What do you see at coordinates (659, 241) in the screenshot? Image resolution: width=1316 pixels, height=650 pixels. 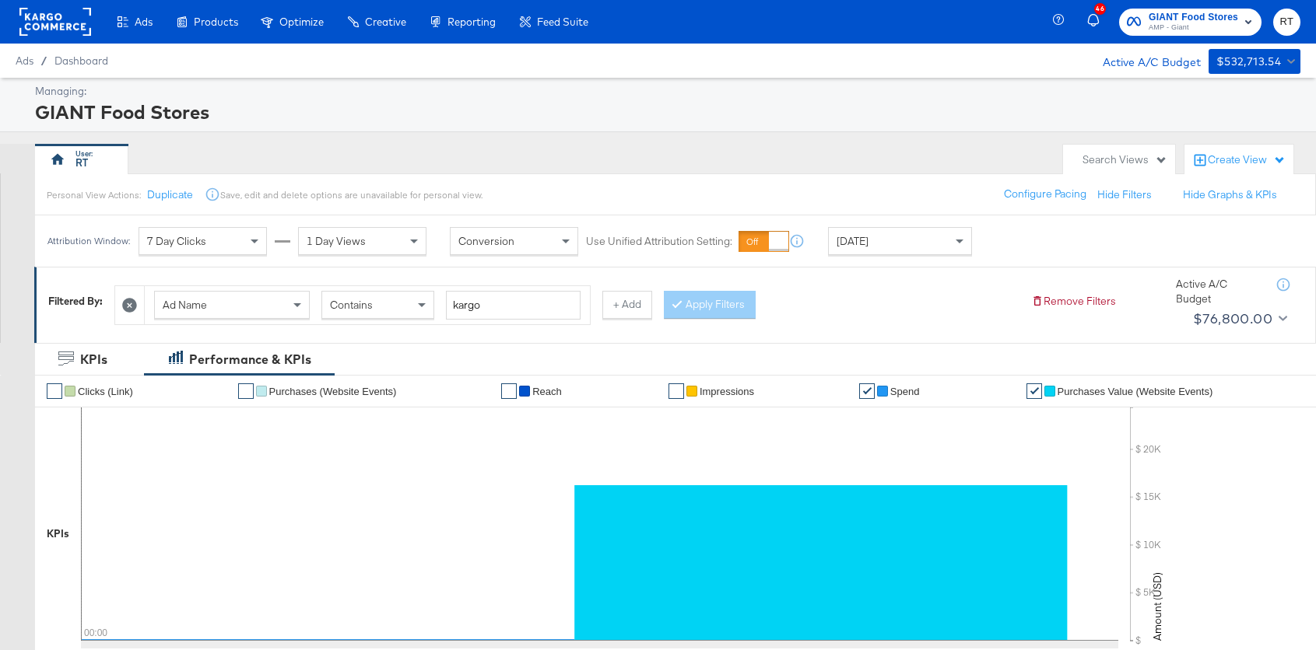 I see `label: Use Unified Attribution Setting:` at bounding box center [659, 241].